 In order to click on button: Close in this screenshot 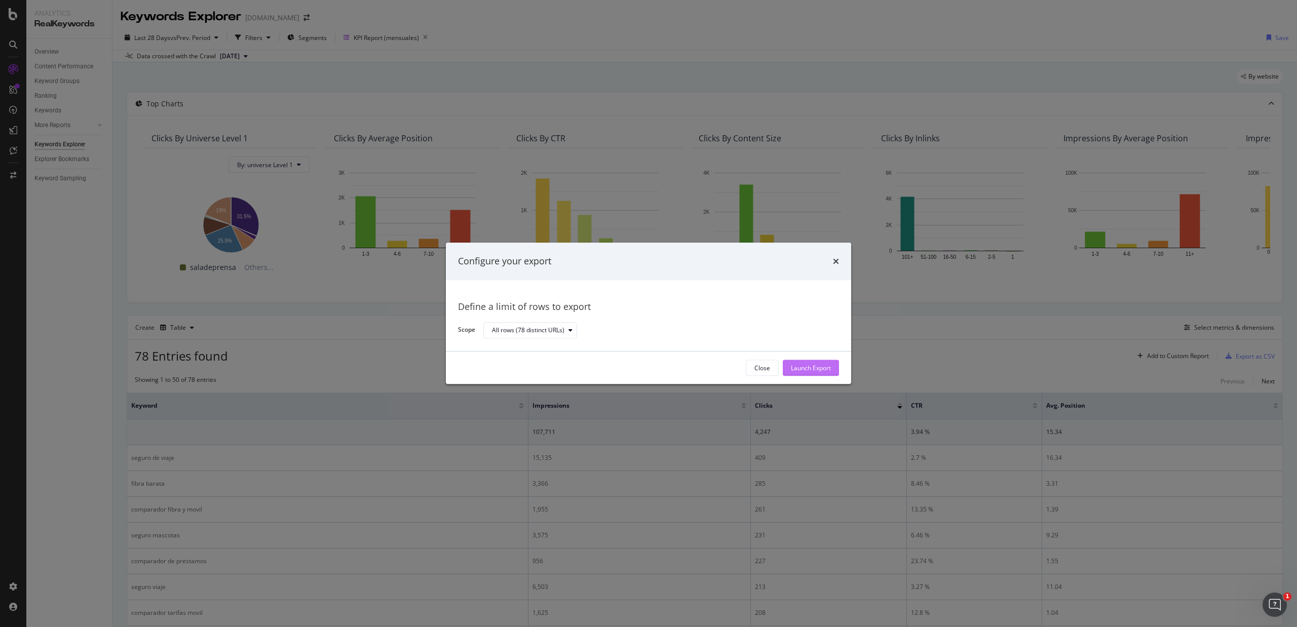, I will do `click(762, 368)`.